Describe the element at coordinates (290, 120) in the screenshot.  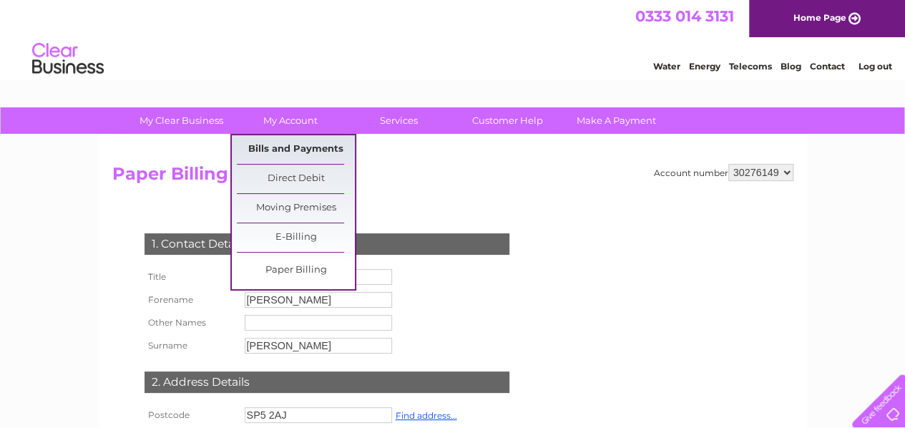
I see `a: My Account` at that location.